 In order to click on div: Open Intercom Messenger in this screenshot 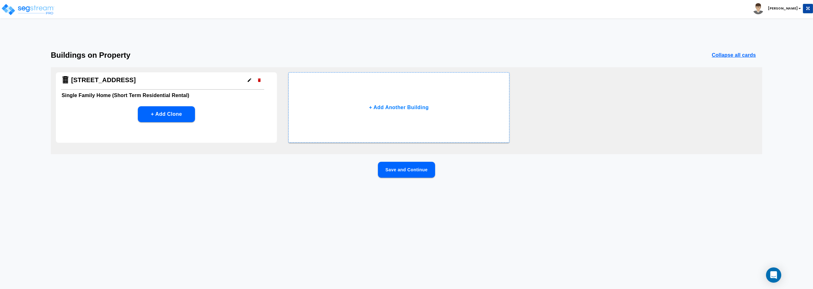, I will do `click(774, 275)`.